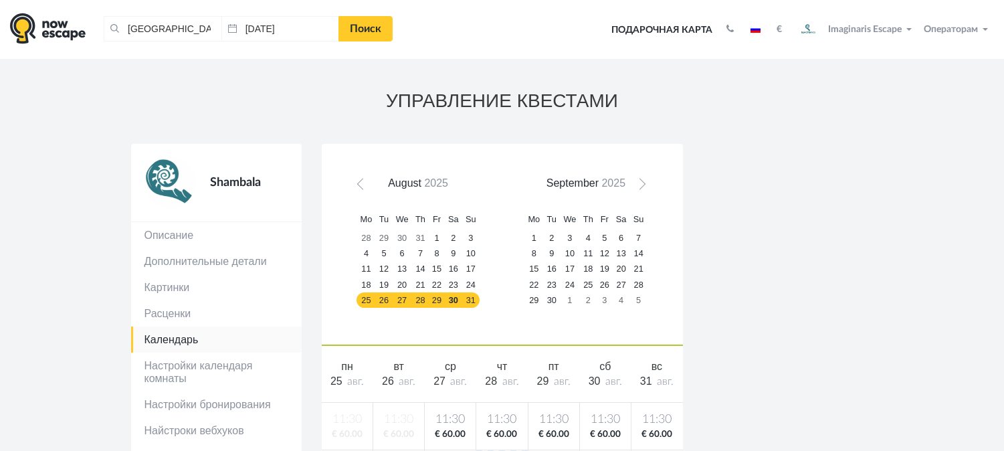 The image size is (1004, 451). Describe the element at coordinates (216, 339) in the screenshot. I see `a: Календарь` at that location.